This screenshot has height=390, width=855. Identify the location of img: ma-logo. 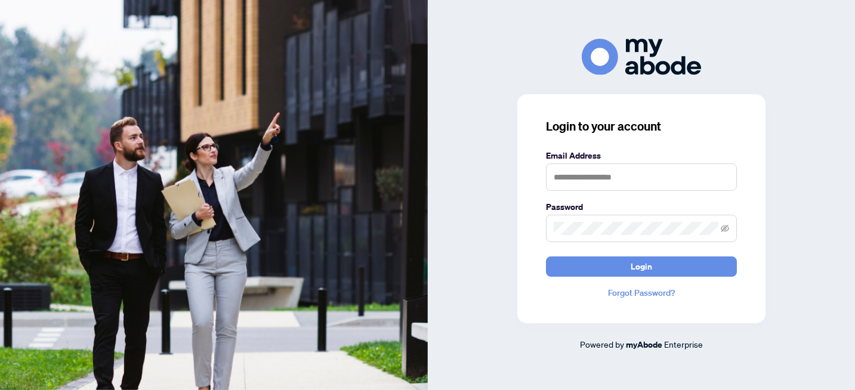
(641, 57).